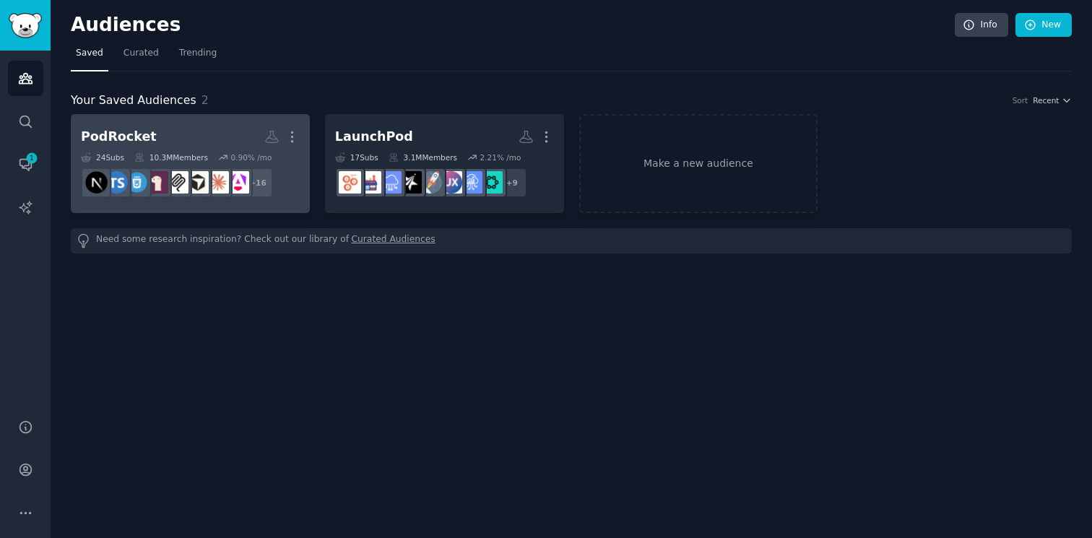  I want to click on span: Curated, so click(141, 53).